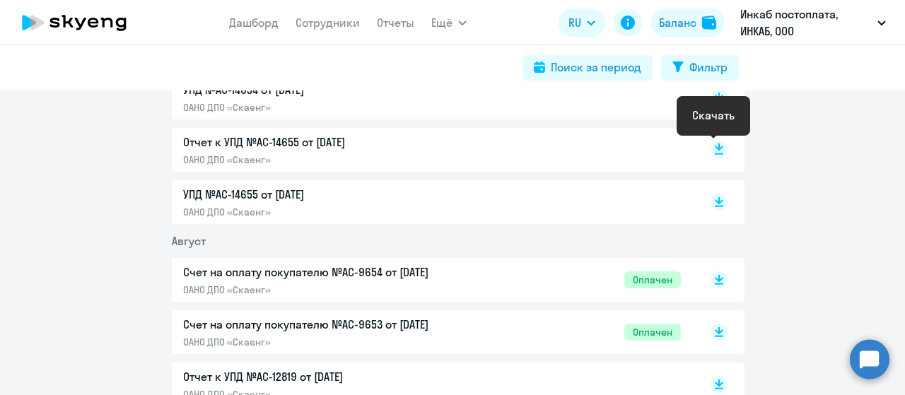  What do you see at coordinates (575, 23) in the screenshot?
I see `span: RU` at bounding box center [575, 23].